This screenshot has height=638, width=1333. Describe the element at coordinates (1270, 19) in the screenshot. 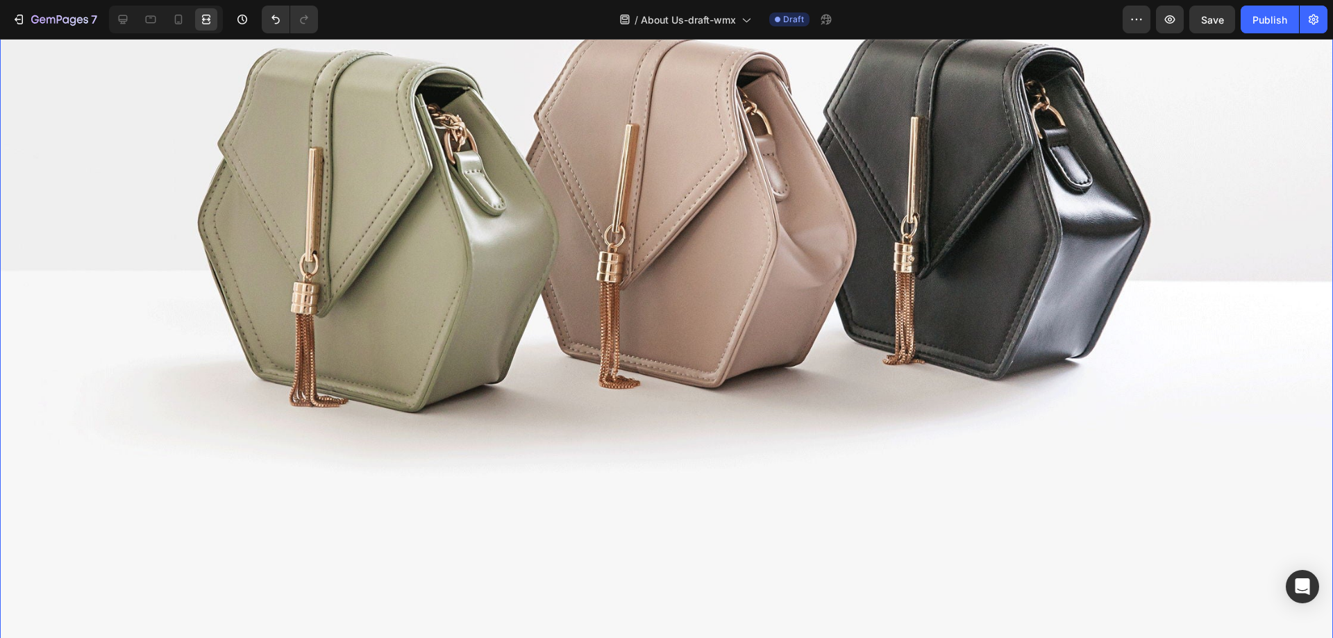

I see `button: Publish` at that location.